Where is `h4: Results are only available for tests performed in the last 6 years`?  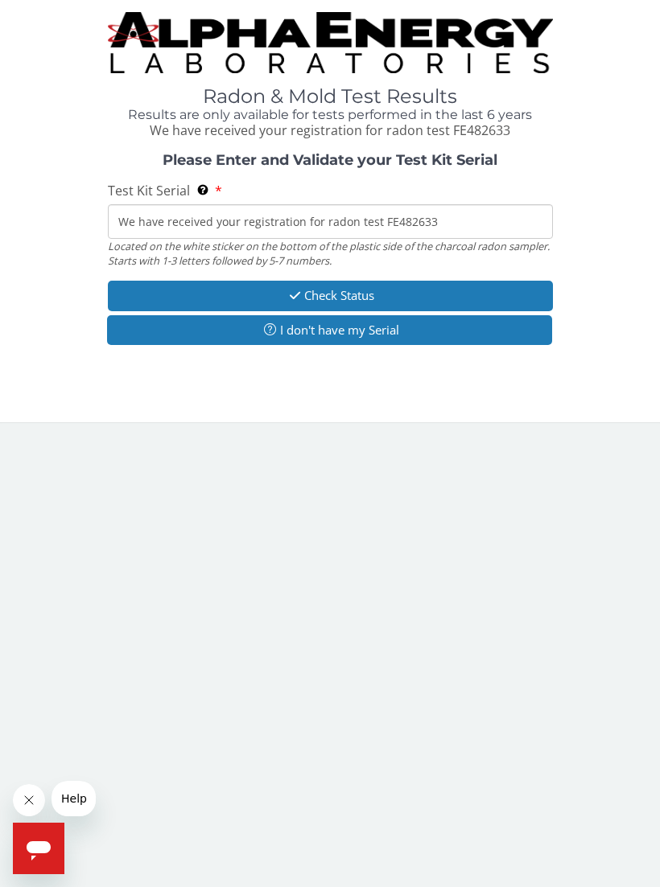 h4: Results are only available for tests performed in the last 6 years is located at coordinates (330, 115).